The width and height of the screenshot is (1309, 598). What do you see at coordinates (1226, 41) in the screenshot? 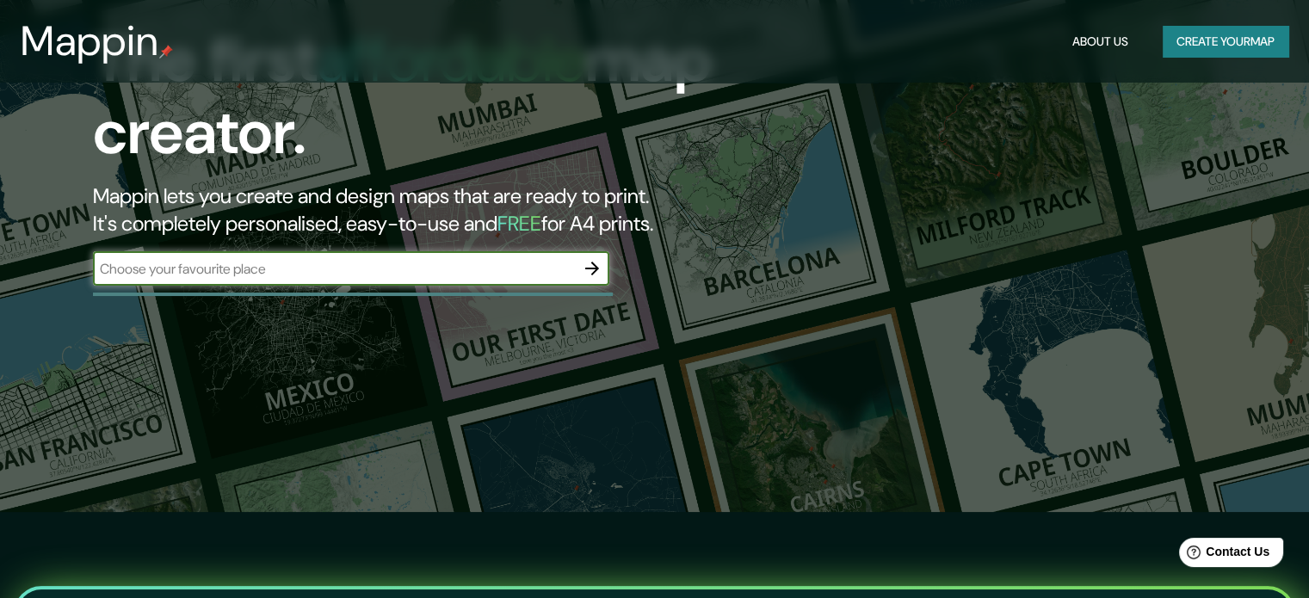
I see `button: Create yourmap` at bounding box center [1226, 41].